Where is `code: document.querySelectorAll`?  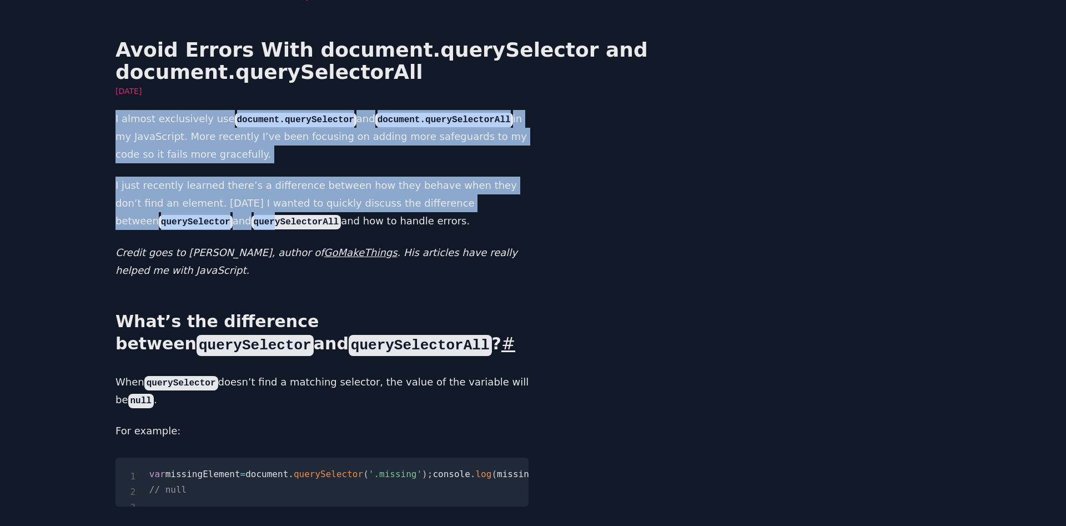
code: document.querySelectorAll is located at coordinates (444, 120).